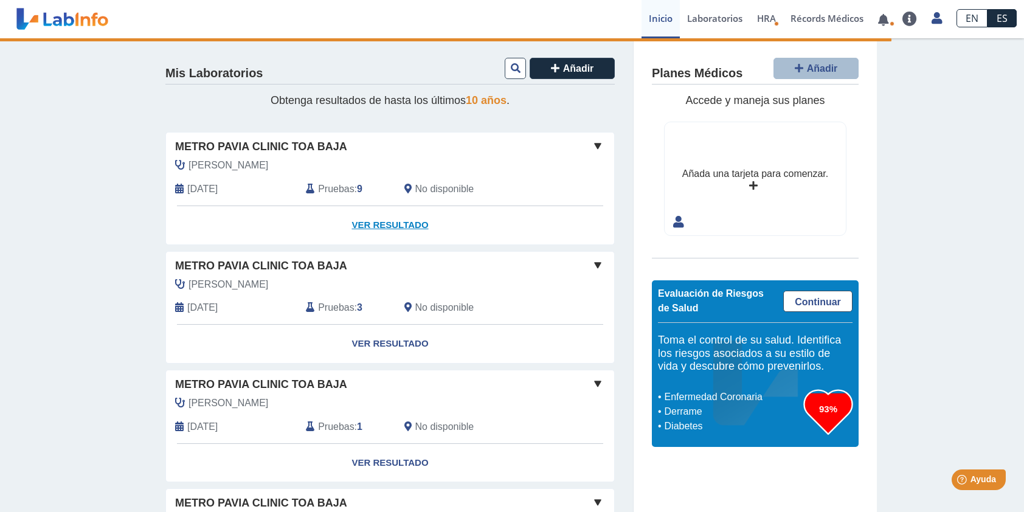 This screenshot has width=1024, height=512. Describe the element at coordinates (766, 18) in the screenshot. I see `span: HRA` at that location.